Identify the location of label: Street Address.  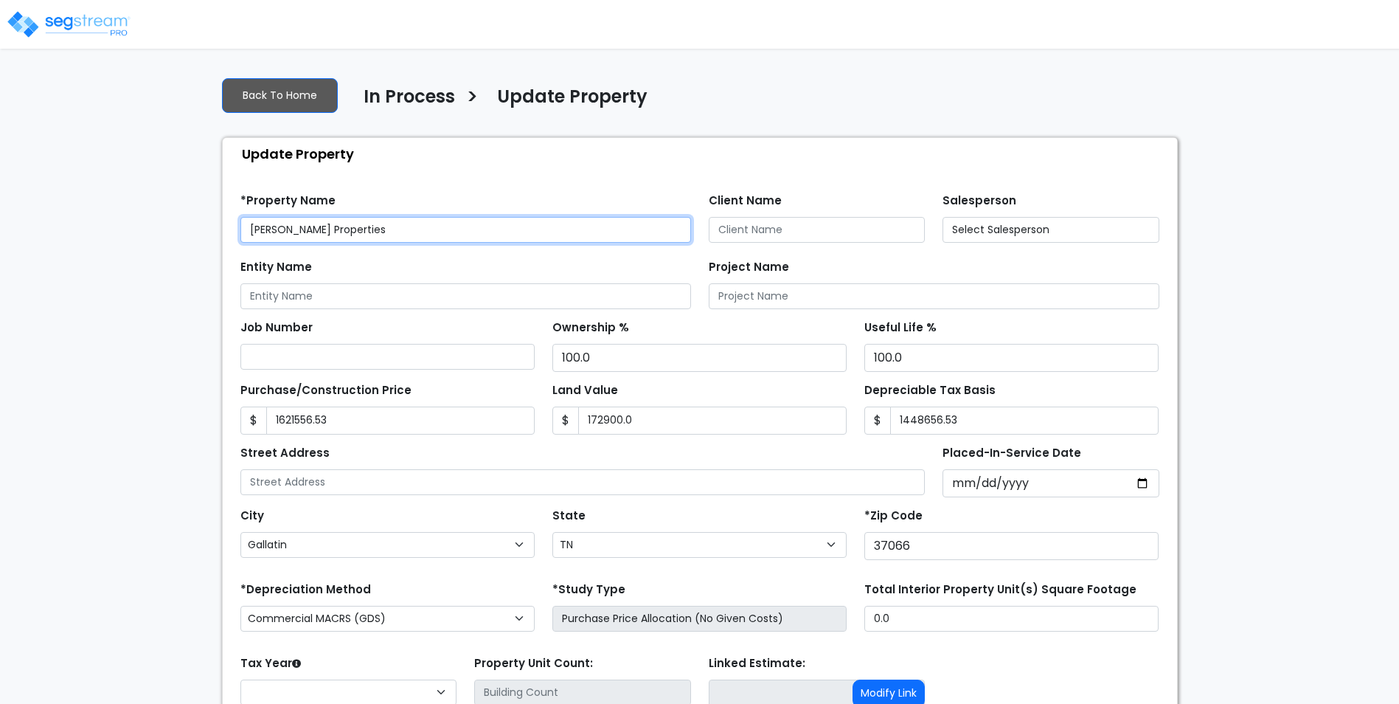
(285, 453).